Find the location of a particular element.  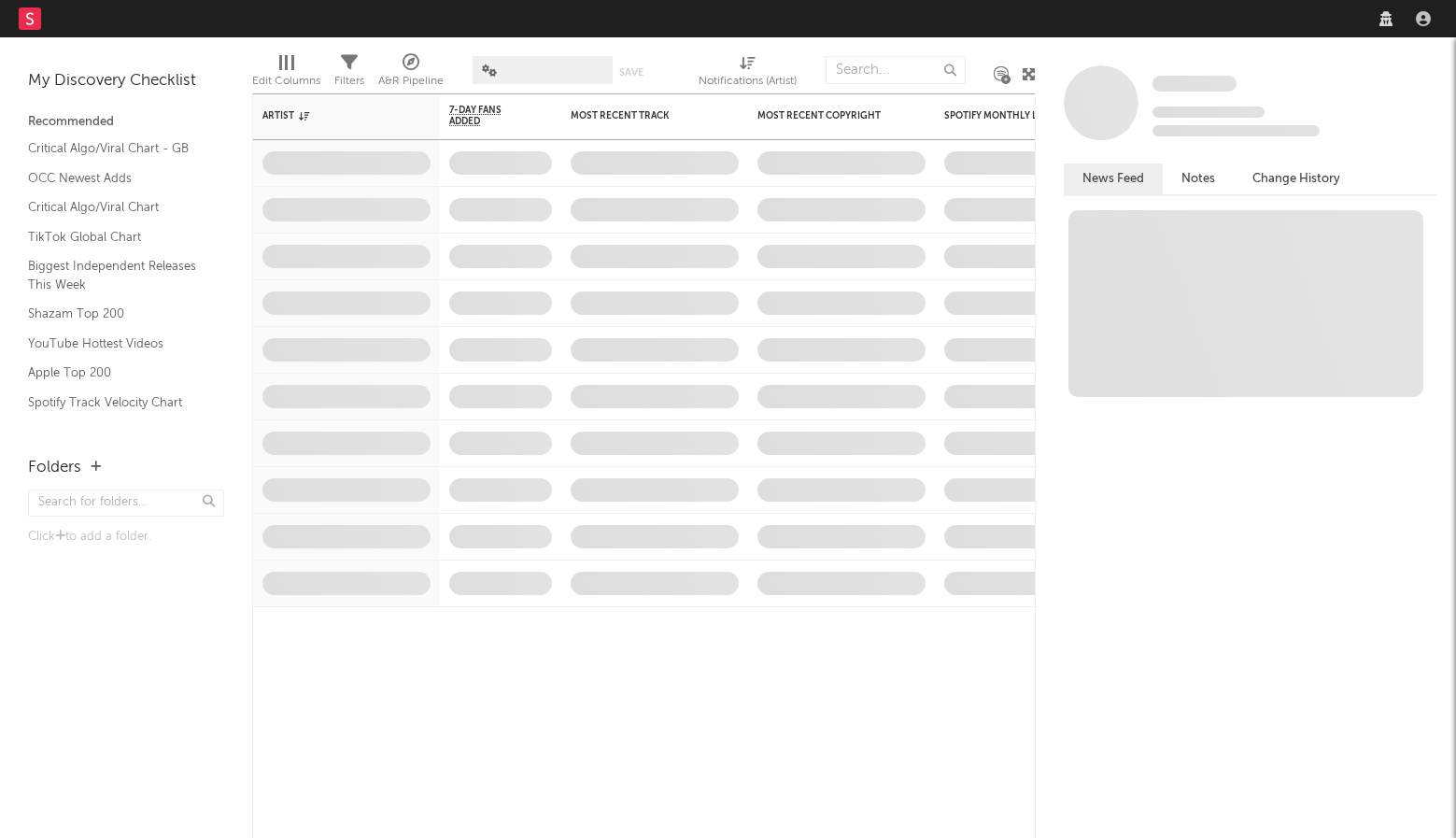

button: Notes is located at coordinates (1198, 178).